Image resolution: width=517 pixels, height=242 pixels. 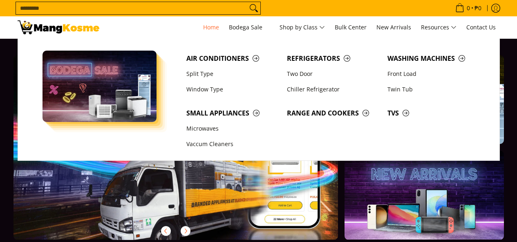 What do you see at coordinates (304, 27) in the screenshot?
I see `nav: Main Menu` at bounding box center [304, 27].